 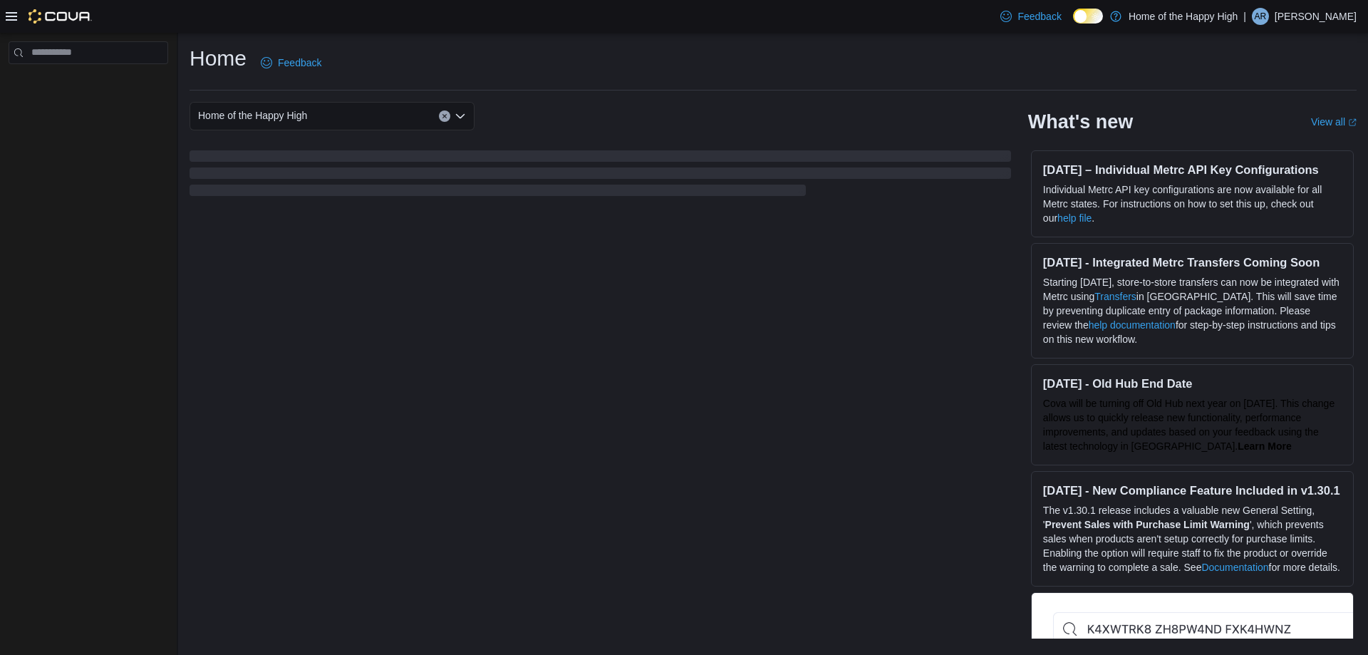 I want to click on a: Learn More, so click(x=1264, y=446).